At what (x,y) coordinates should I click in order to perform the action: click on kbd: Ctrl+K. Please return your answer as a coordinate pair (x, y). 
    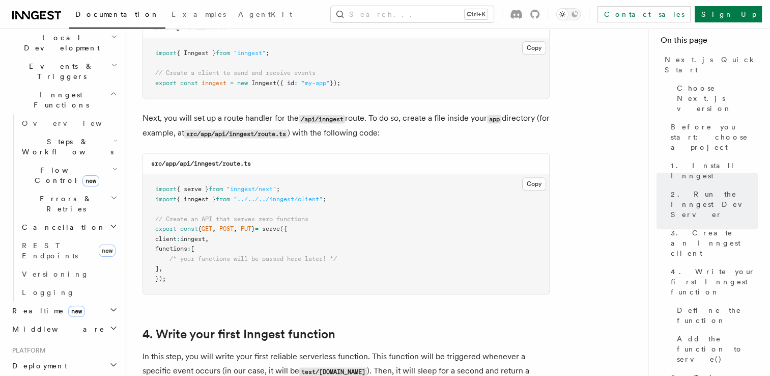
    Looking at the image, I should click on (476, 14).